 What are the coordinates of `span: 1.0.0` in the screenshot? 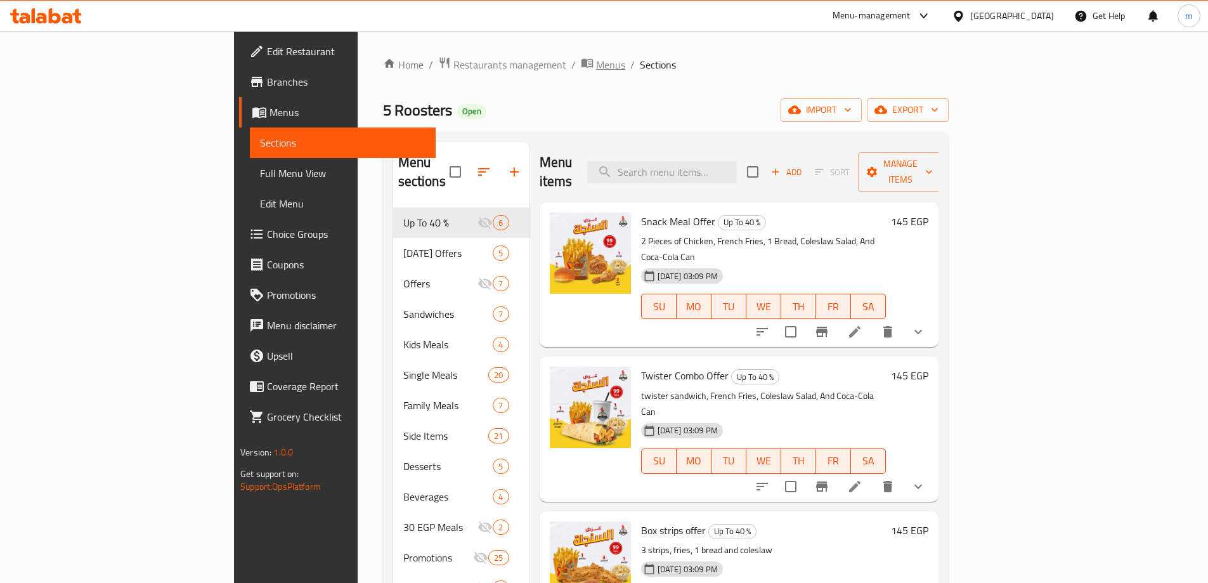 It's located at (283, 452).